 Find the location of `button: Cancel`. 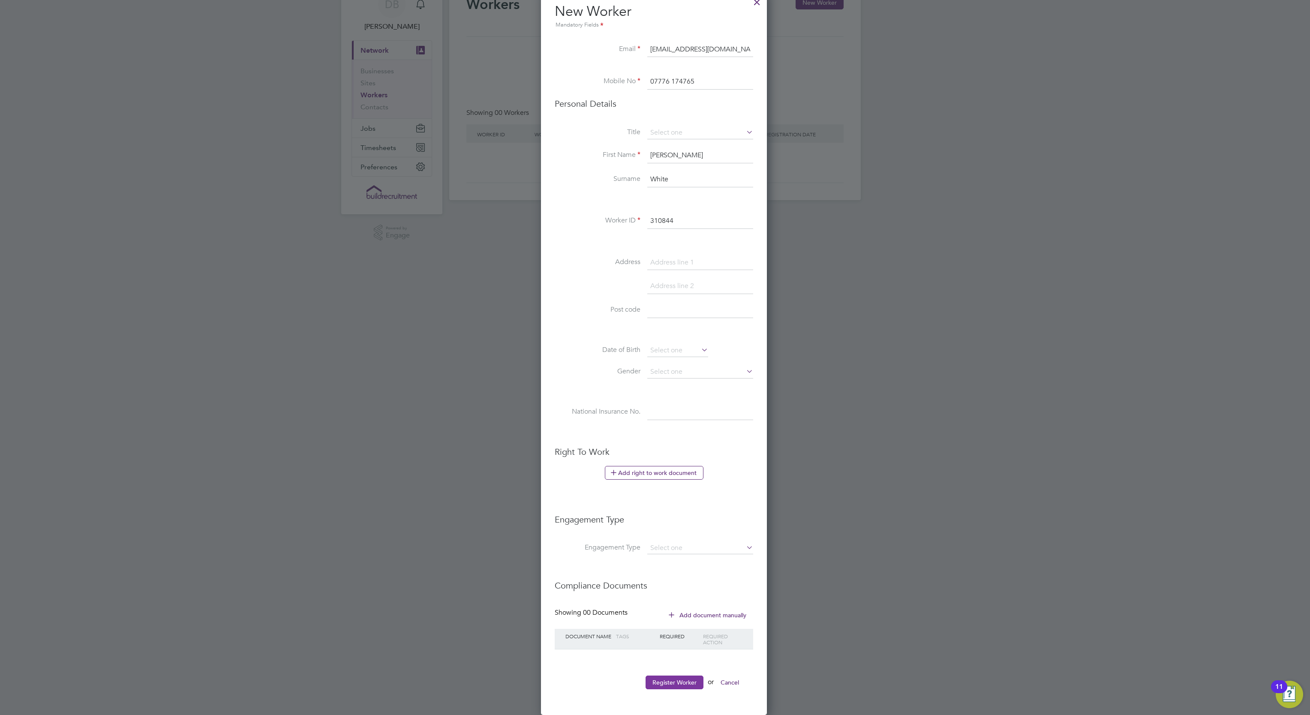

button: Cancel is located at coordinates (729, 682).